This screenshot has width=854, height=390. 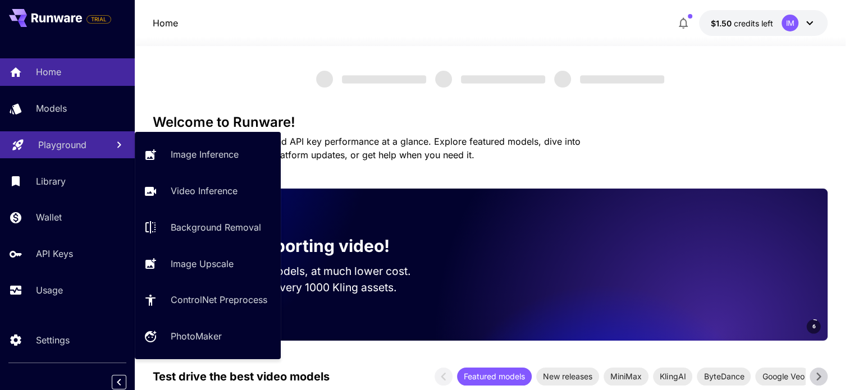 I want to click on span: ByteDance, so click(x=724, y=376).